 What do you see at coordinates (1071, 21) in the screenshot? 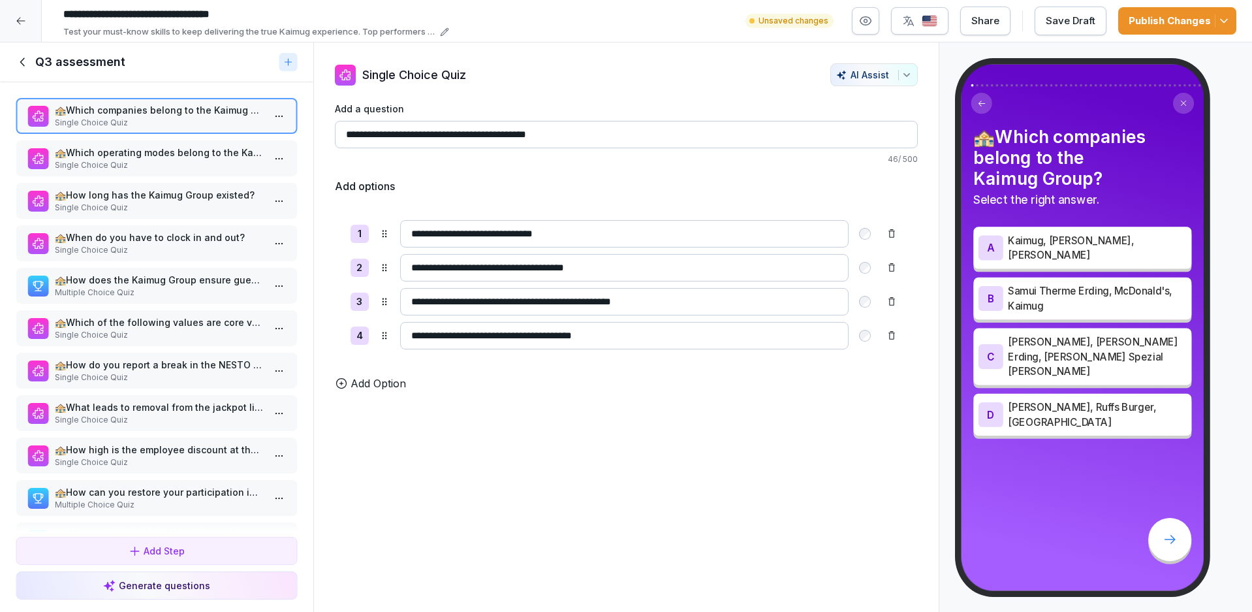
I see `button: Save Draft` at bounding box center [1071, 21].